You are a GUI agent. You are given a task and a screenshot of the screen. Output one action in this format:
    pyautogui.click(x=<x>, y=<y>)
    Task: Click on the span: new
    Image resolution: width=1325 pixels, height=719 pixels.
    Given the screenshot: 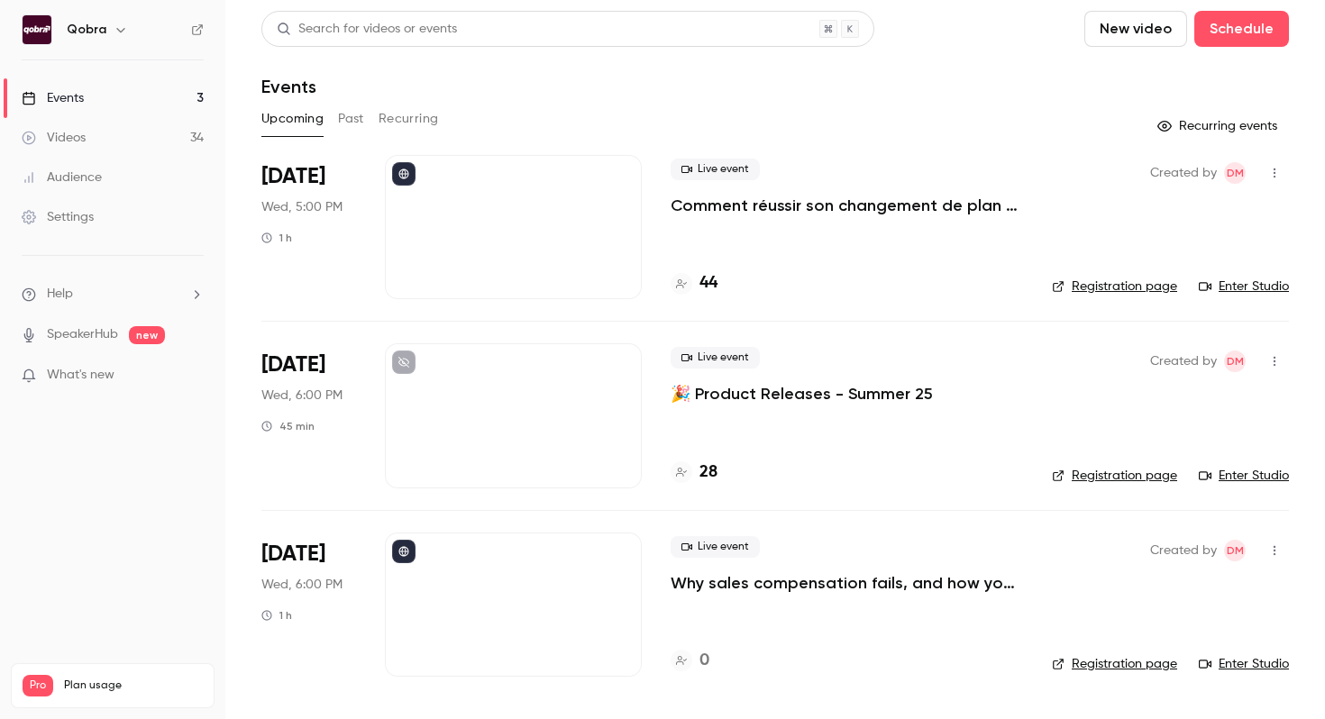 What is the action you would take?
    pyautogui.click(x=147, y=335)
    